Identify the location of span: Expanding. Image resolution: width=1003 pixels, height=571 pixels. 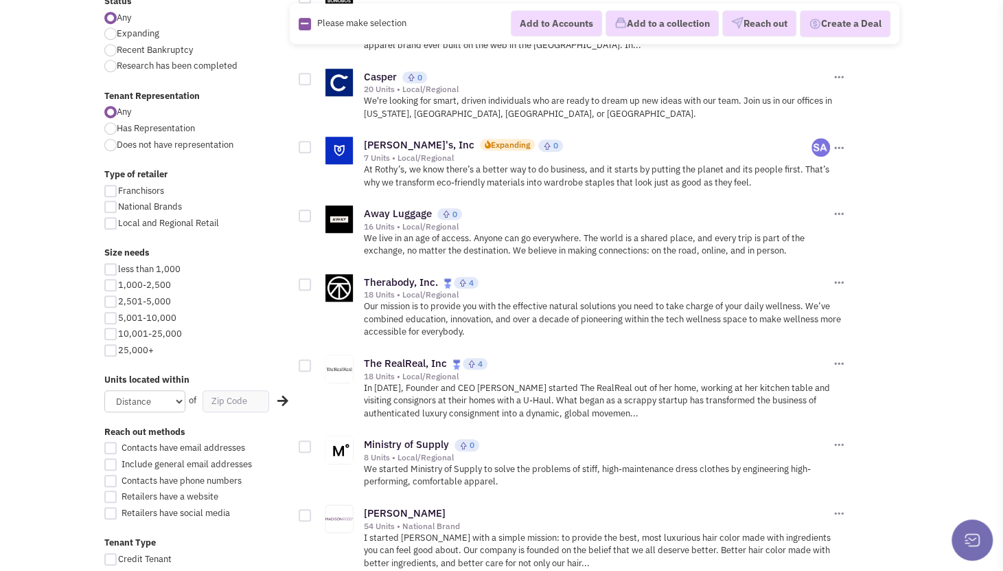
(138, 33).